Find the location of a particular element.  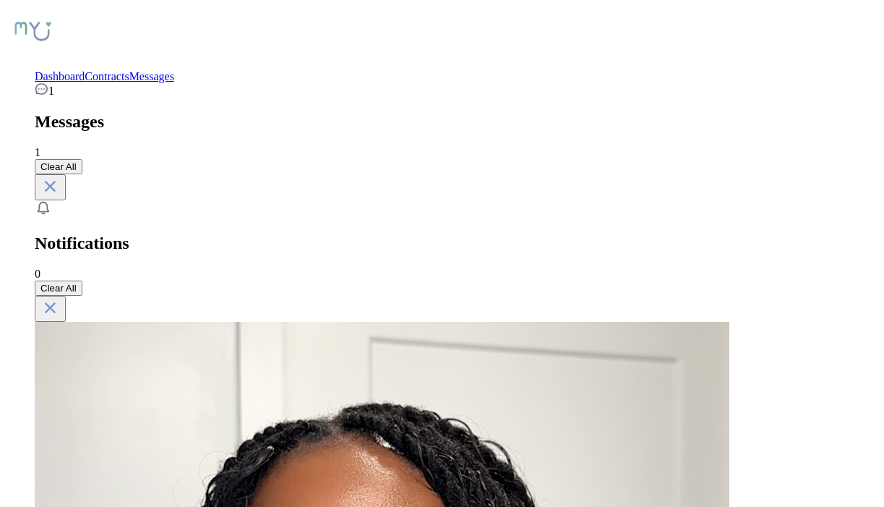

h2: Messages is located at coordinates (456, 121).